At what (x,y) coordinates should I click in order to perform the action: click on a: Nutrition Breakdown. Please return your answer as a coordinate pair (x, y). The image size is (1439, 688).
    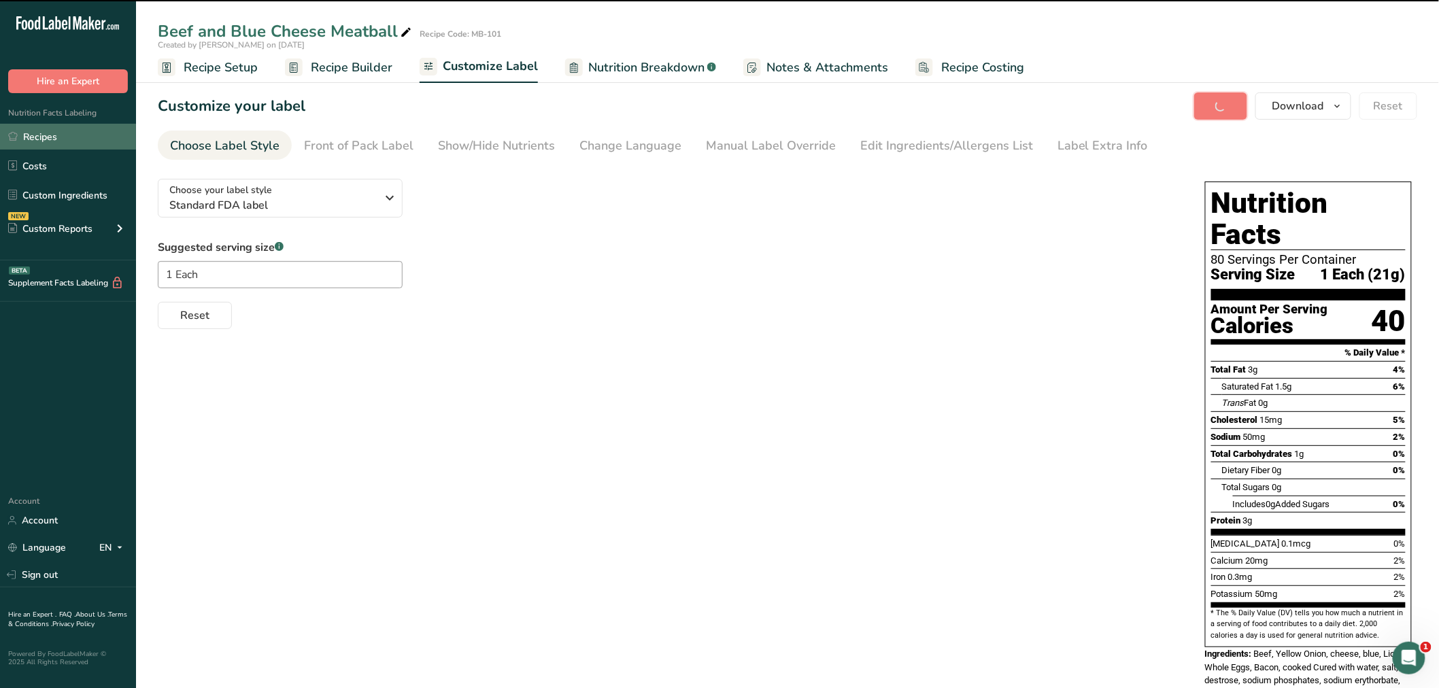
    Looking at the image, I should click on (641, 67).